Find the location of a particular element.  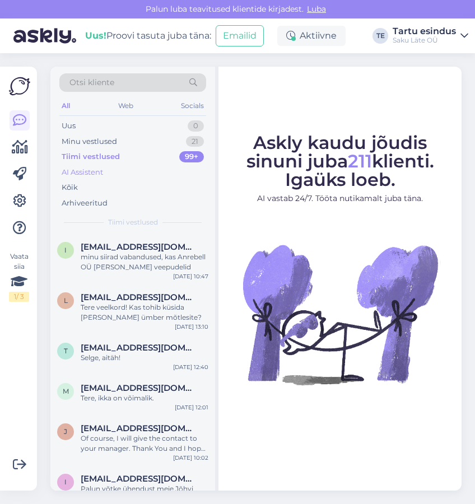

b: Uus! is located at coordinates (96, 35).